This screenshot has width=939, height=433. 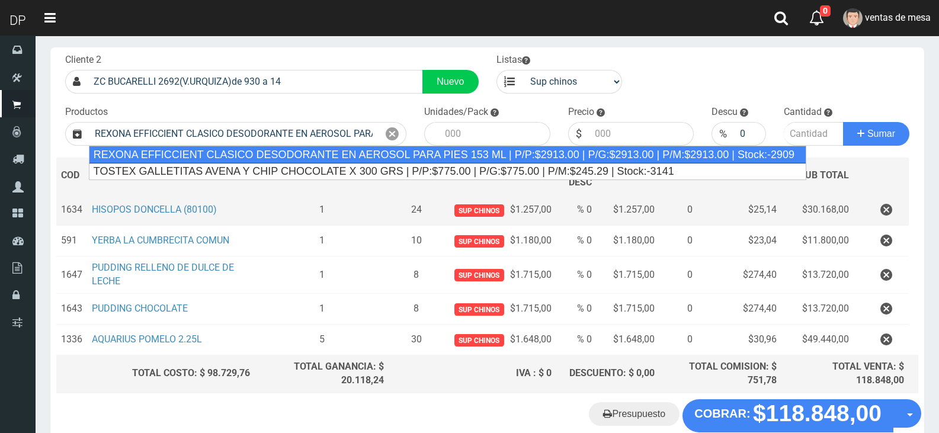 I want to click on td: $23,04, so click(x=739, y=241).